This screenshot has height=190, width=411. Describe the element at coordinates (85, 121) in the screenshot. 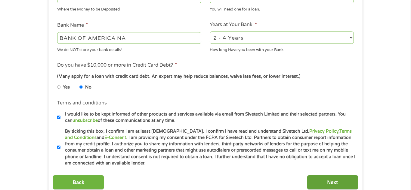

I see `a: unsubscribe` at that location.